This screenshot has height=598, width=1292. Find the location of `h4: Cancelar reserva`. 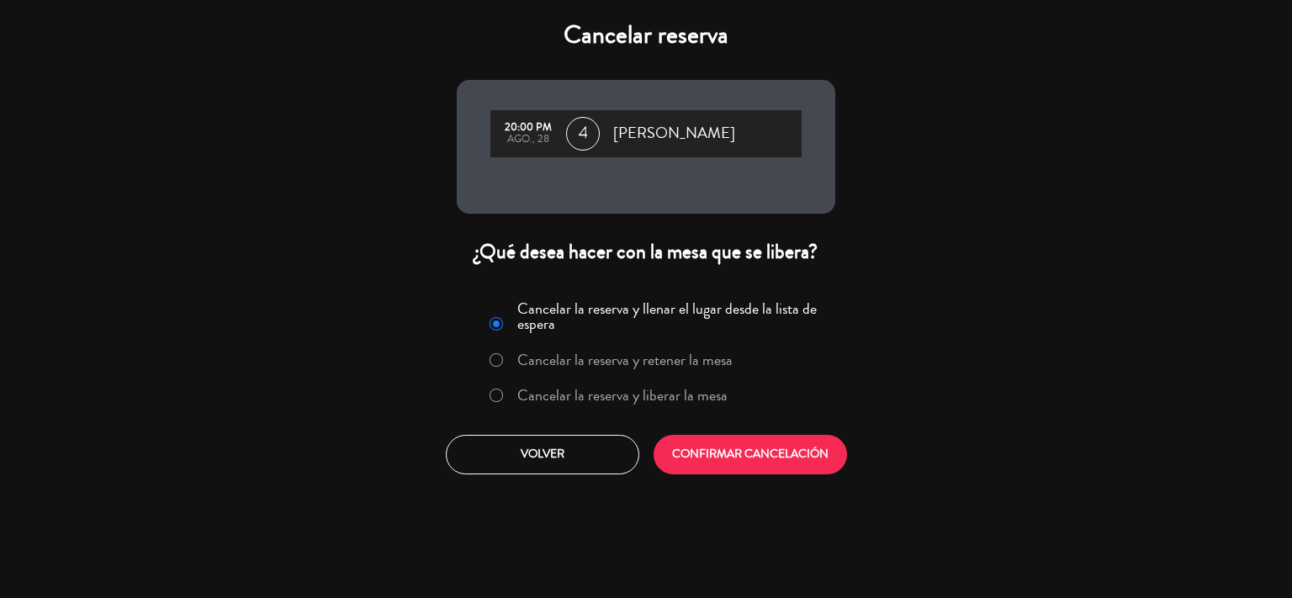

h4: Cancelar reserva is located at coordinates (646, 35).